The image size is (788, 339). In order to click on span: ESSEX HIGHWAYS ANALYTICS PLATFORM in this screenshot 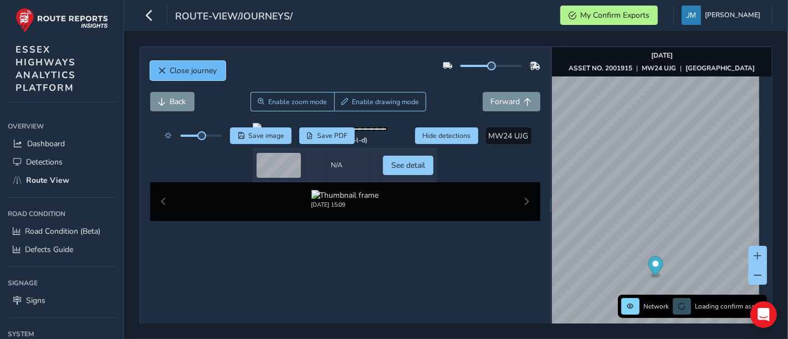, I will do `click(45, 69)`.